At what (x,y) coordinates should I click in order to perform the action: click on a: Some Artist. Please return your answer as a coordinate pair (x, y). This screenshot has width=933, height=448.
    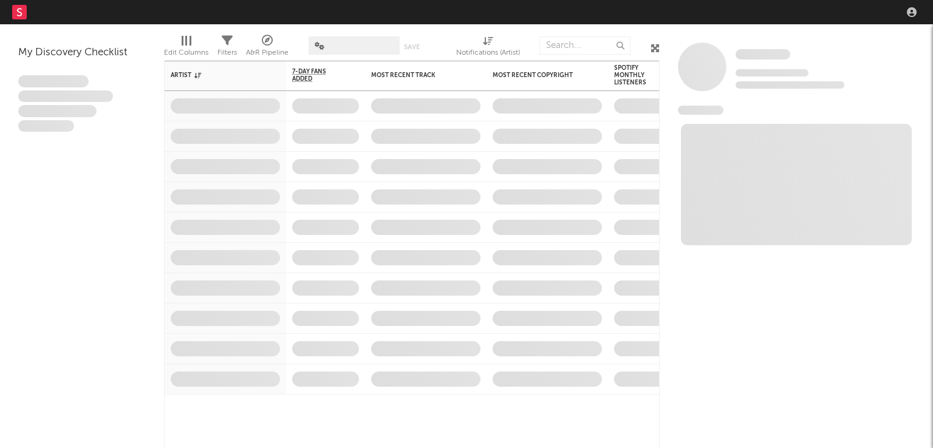
    Looking at the image, I should click on (763, 55).